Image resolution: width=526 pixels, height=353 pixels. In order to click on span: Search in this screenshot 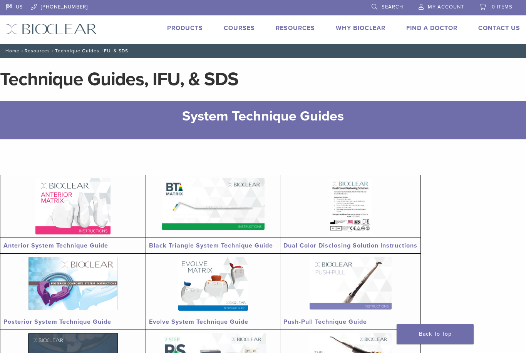, I will do `click(392, 7)`.